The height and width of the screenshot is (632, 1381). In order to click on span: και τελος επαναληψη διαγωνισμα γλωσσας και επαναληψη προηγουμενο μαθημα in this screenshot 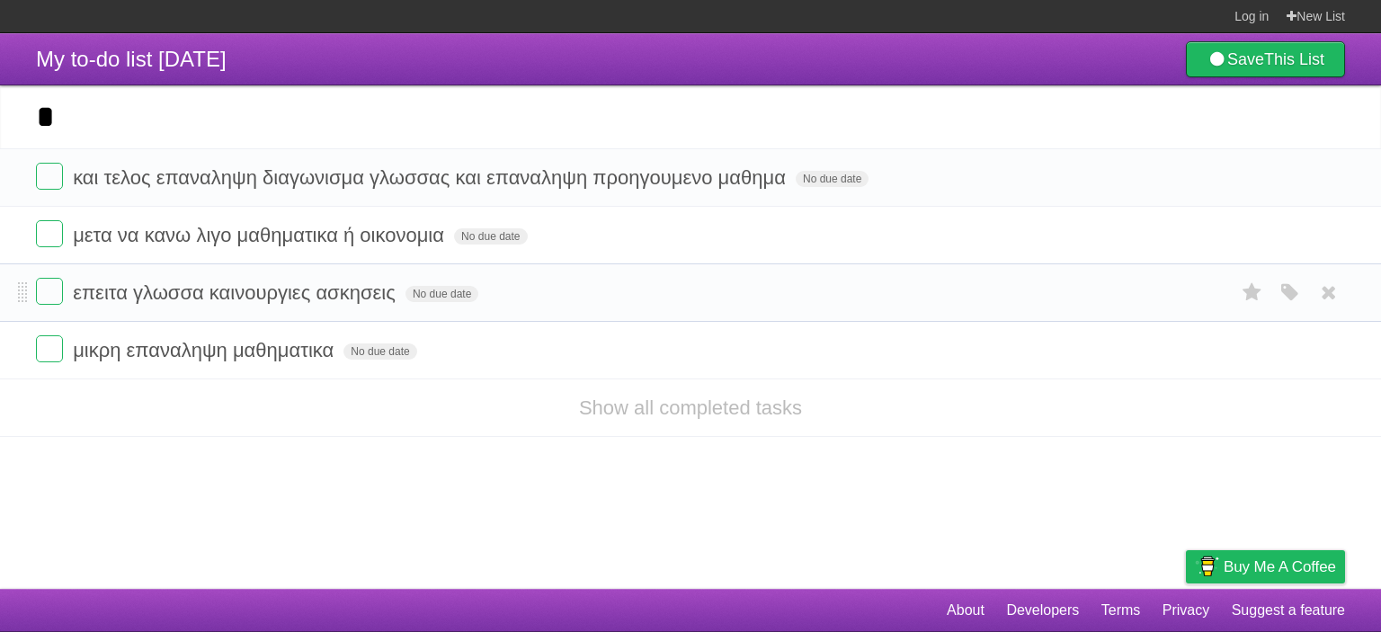, I will do `click(432, 177)`.